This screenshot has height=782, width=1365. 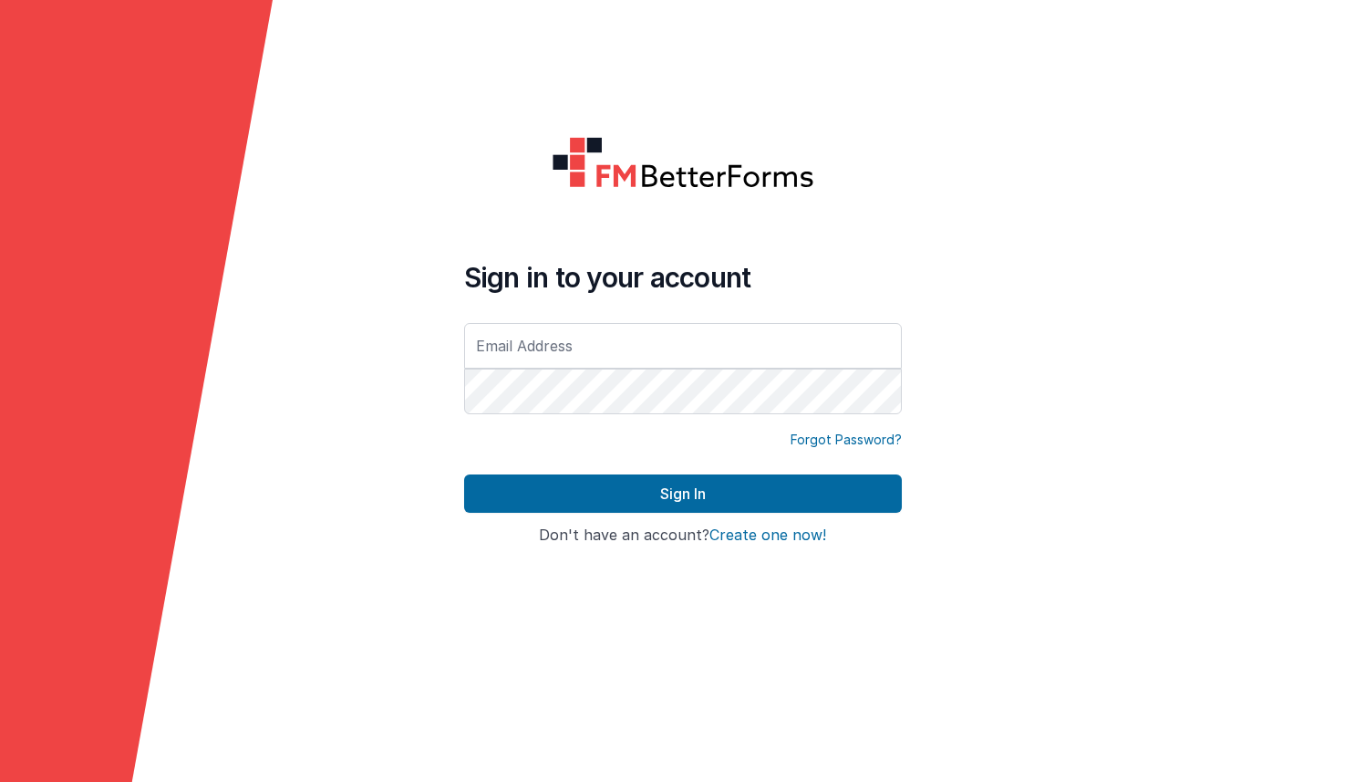 I want to click on button: Sign In, so click(x=683, y=493).